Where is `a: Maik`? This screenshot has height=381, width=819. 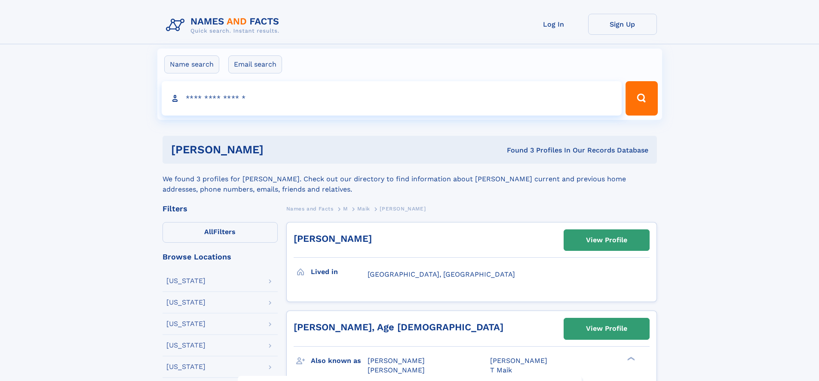 a: Maik is located at coordinates (363, 208).